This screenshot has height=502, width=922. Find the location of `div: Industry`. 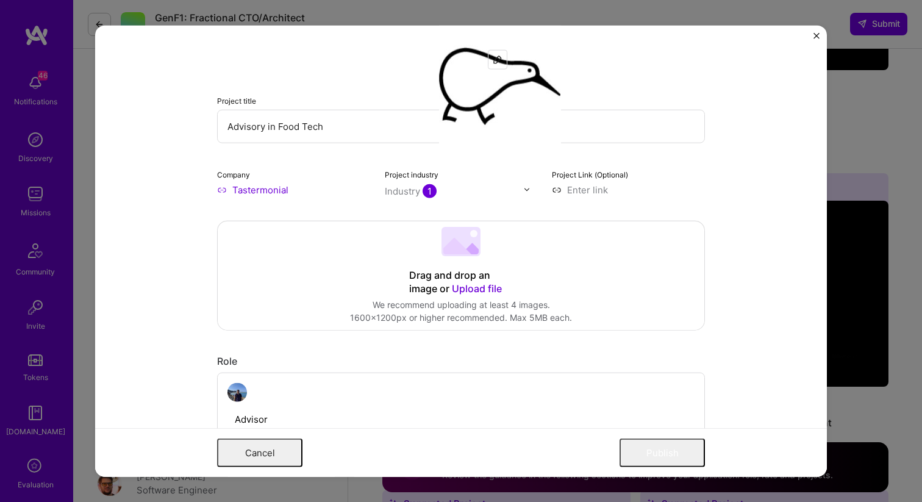

div: Industry is located at coordinates (411, 190).